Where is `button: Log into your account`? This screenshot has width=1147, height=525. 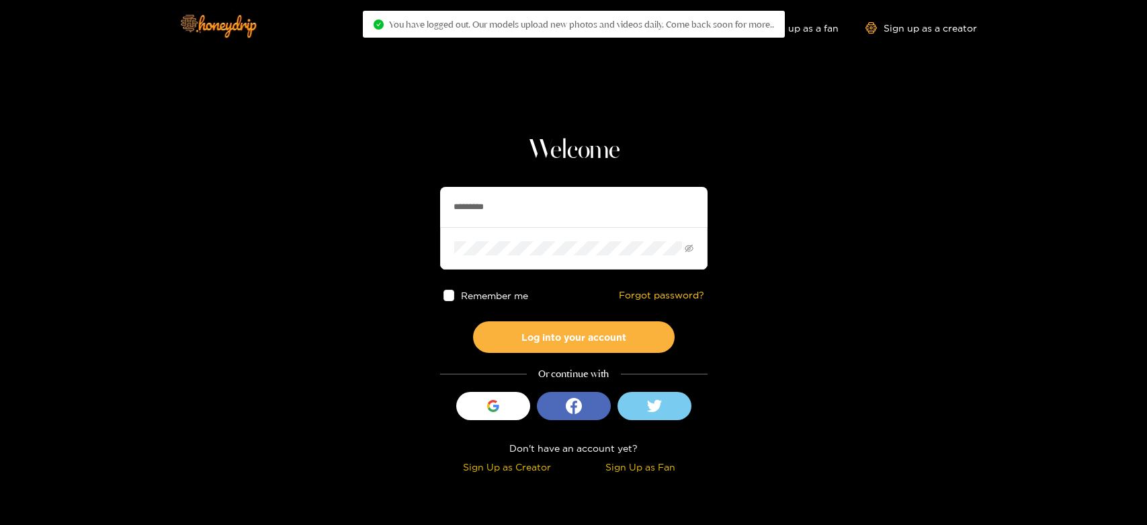 button: Log into your account is located at coordinates (574, 337).